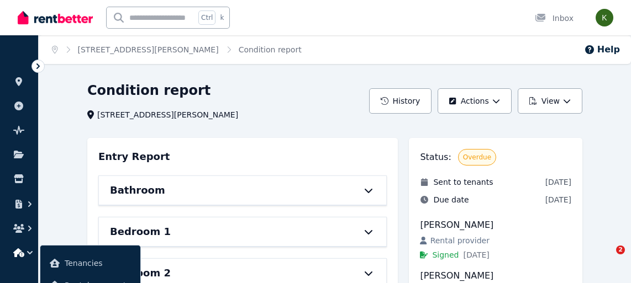  What do you see at coordinates (401, 101) in the screenshot?
I see `button: History` at bounding box center [401, 101].